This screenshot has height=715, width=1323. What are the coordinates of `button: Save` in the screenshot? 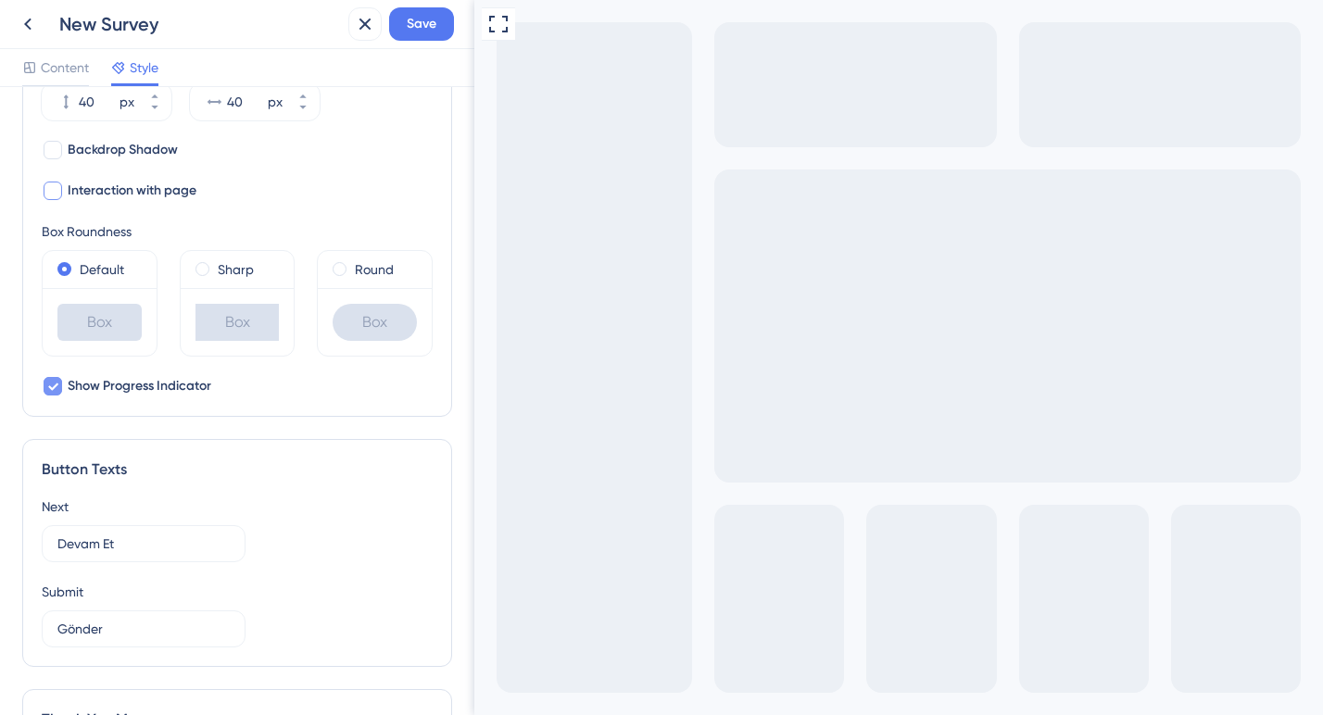 It's located at (422, 24).